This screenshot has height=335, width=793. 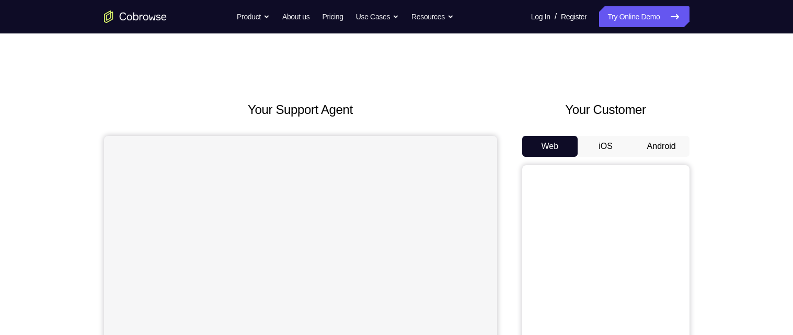 I want to click on button: Product, so click(x=253, y=17).